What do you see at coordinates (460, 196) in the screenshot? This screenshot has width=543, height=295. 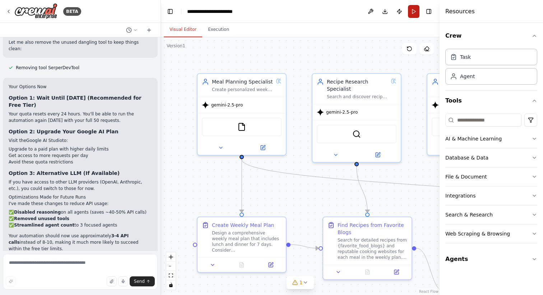 I see `div: Integrations` at bounding box center [460, 196].